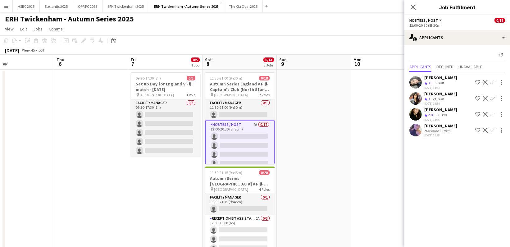 The height and width of the screenshot is (247, 510). I want to click on button: Hostess / Host, so click(426, 20).